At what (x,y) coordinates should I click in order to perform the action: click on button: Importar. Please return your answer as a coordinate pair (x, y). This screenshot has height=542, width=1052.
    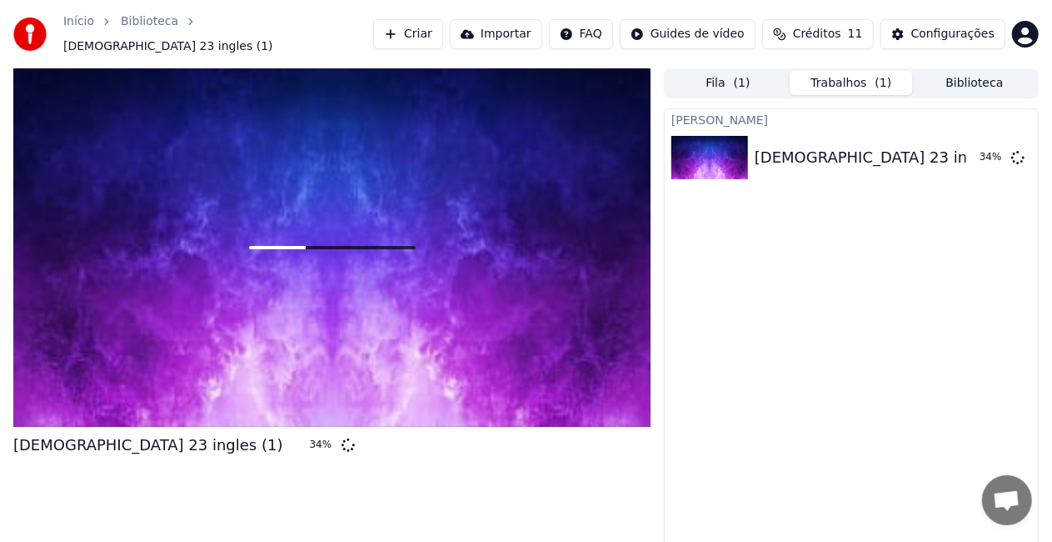
    Looking at the image, I should click on (496, 34).